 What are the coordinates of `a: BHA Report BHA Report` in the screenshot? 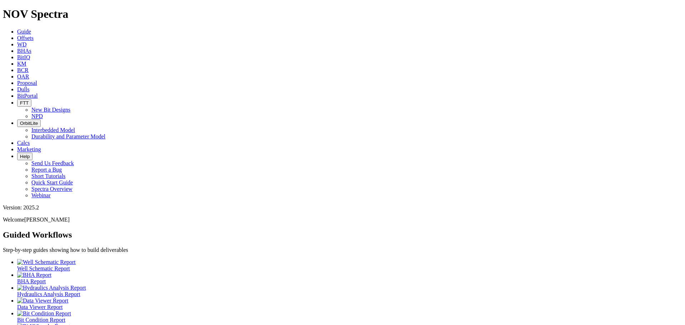 It's located at (350, 278).